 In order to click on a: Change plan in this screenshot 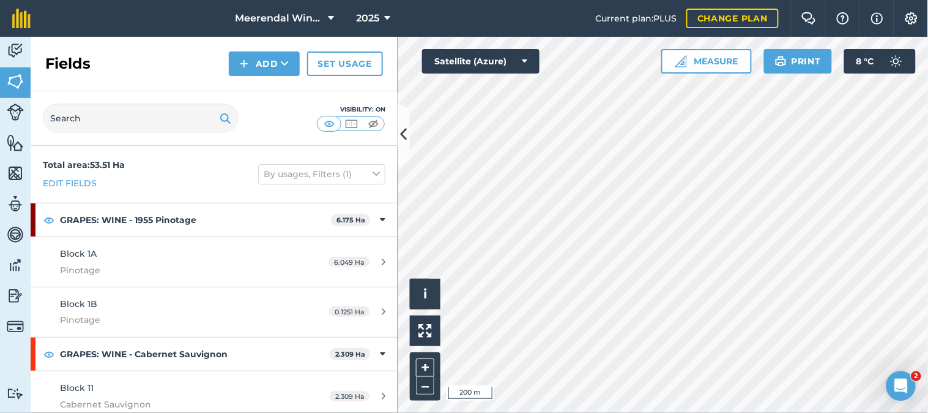, I will do `click(733, 18)`.